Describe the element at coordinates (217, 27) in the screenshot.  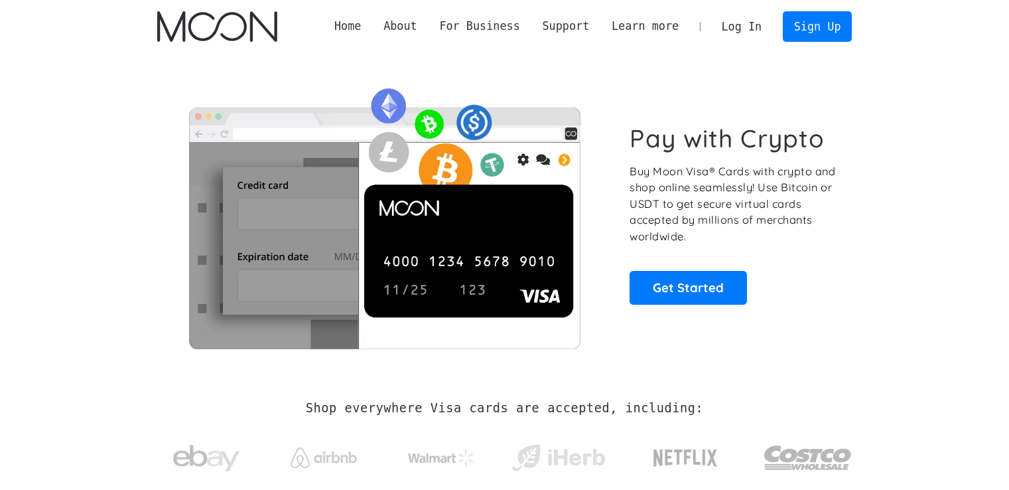
I see `img: Moon Logo` at that location.